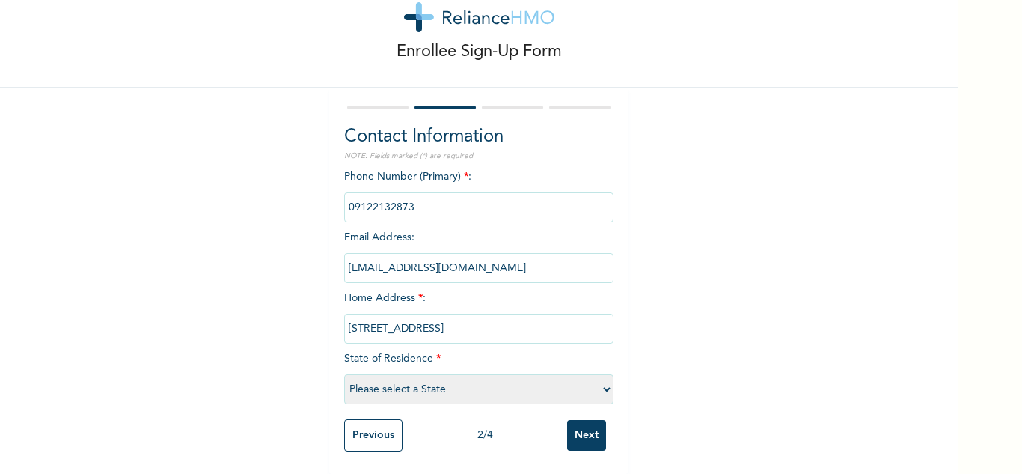 Image resolution: width=1022 pixels, height=474 pixels. Describe the element at coordinates (587, 435) in the screenshot. I see `input: Next` at that location.